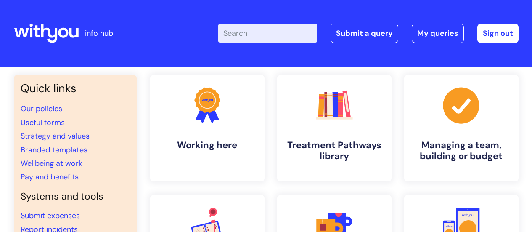 The height and width of the screenshot is (232, 532). What do you see at coordinates (54, 150) in the screenshot?
I see `a: Branded templates` at bounding box center [54, 150].